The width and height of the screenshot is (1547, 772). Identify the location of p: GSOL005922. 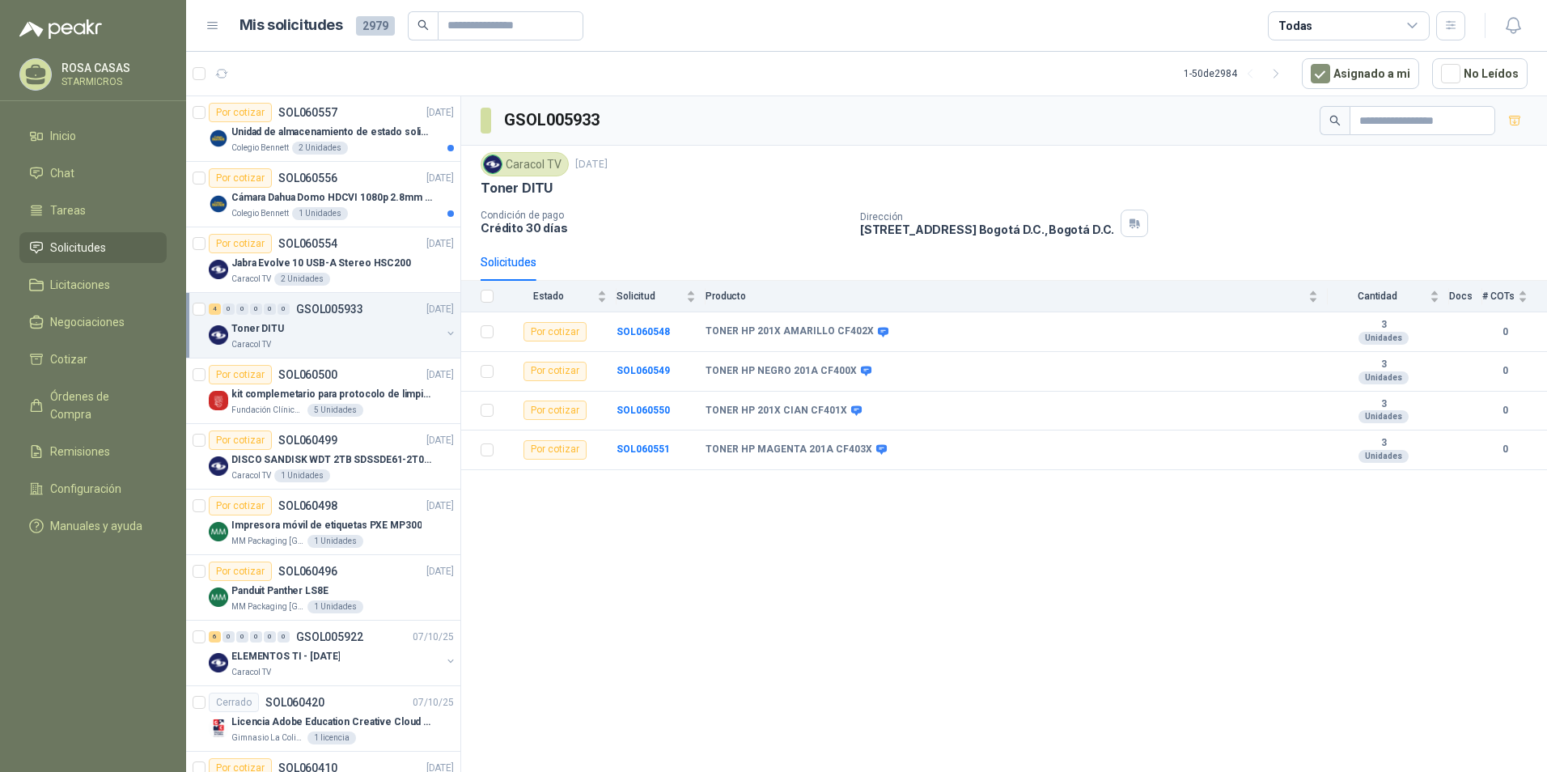
(329, 637).